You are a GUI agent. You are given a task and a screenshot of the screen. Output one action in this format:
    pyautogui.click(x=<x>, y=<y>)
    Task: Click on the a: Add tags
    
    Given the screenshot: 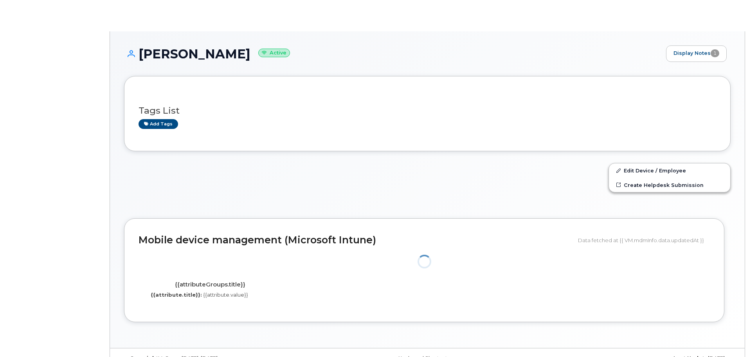 What is the action you would take?
    pyautogui.click(x=158, y=124)
    